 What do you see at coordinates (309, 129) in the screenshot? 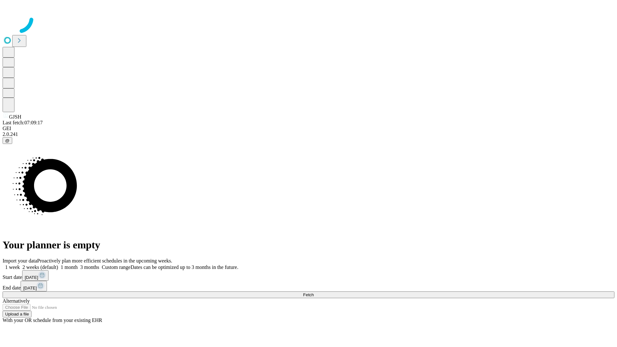
I see `div: GEI` at bounding box center [309, 129].